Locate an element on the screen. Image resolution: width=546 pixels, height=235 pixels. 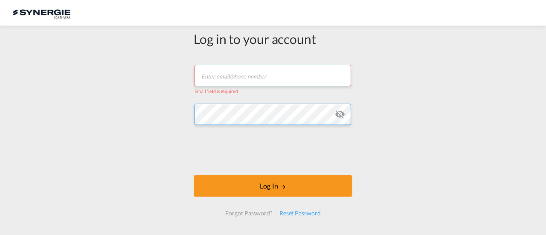
div: Reset Password is located at coordinates (300, 213).